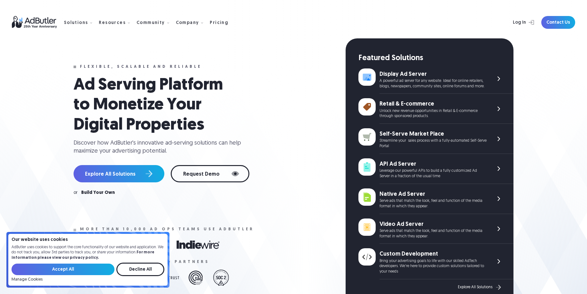  What do you see at coordinates (27, 279) in the screenshot?
I see `a: Manage Cookies` at bounding box center [27, 279].